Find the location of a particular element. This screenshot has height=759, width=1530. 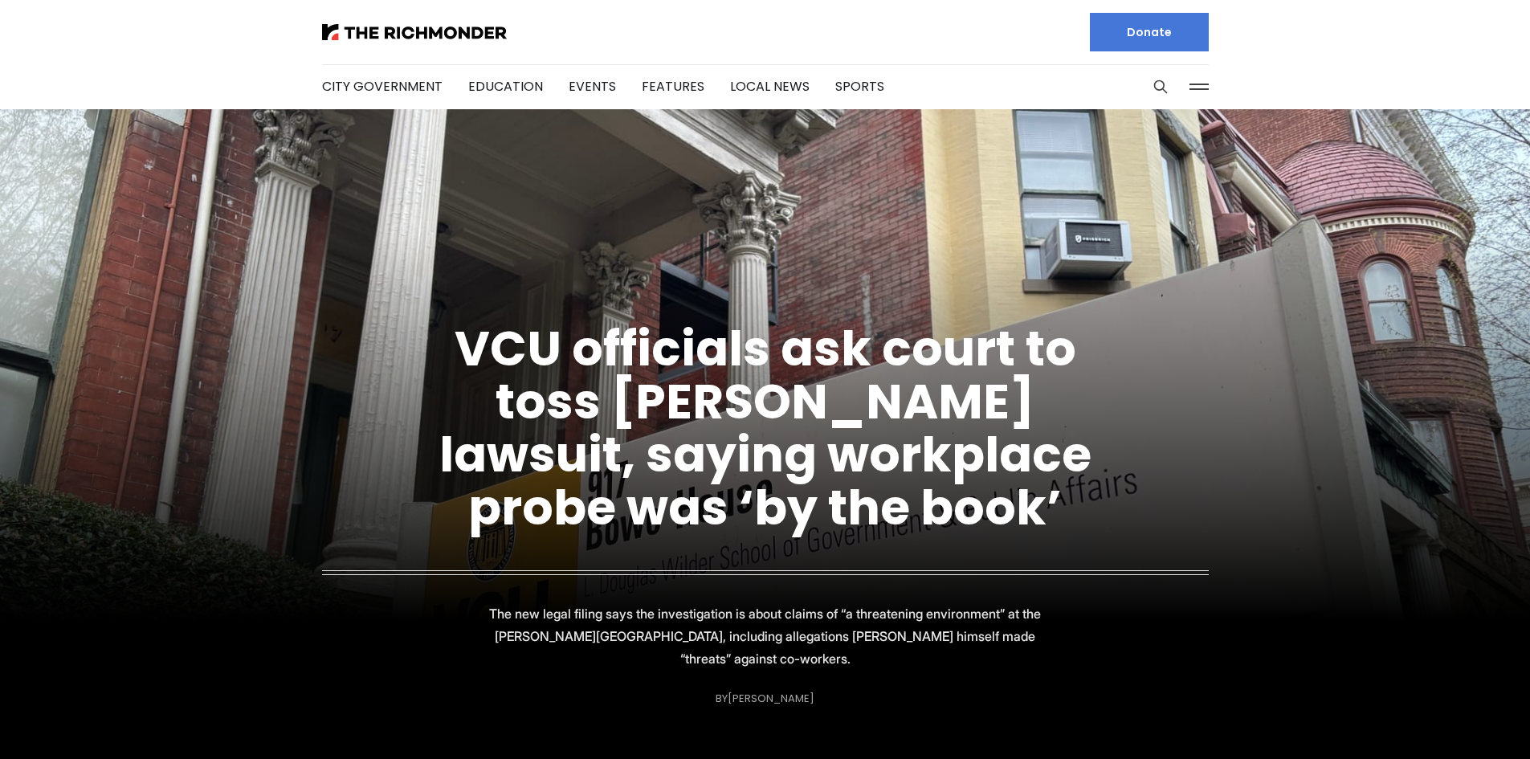

div: By is located at coordinates (765, 698).